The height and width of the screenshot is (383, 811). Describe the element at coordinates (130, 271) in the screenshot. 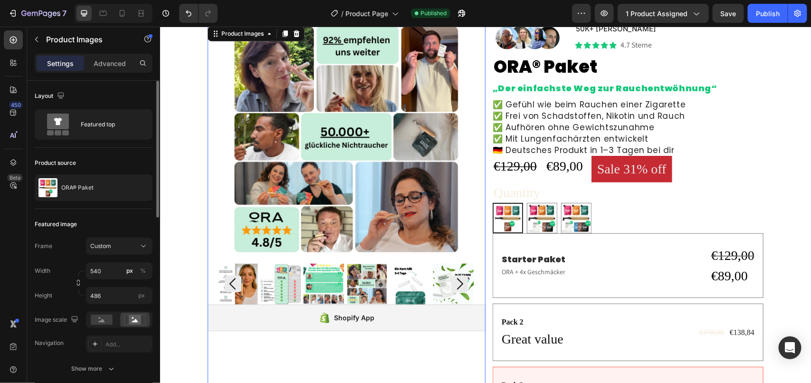

I see `div: px` at that location.